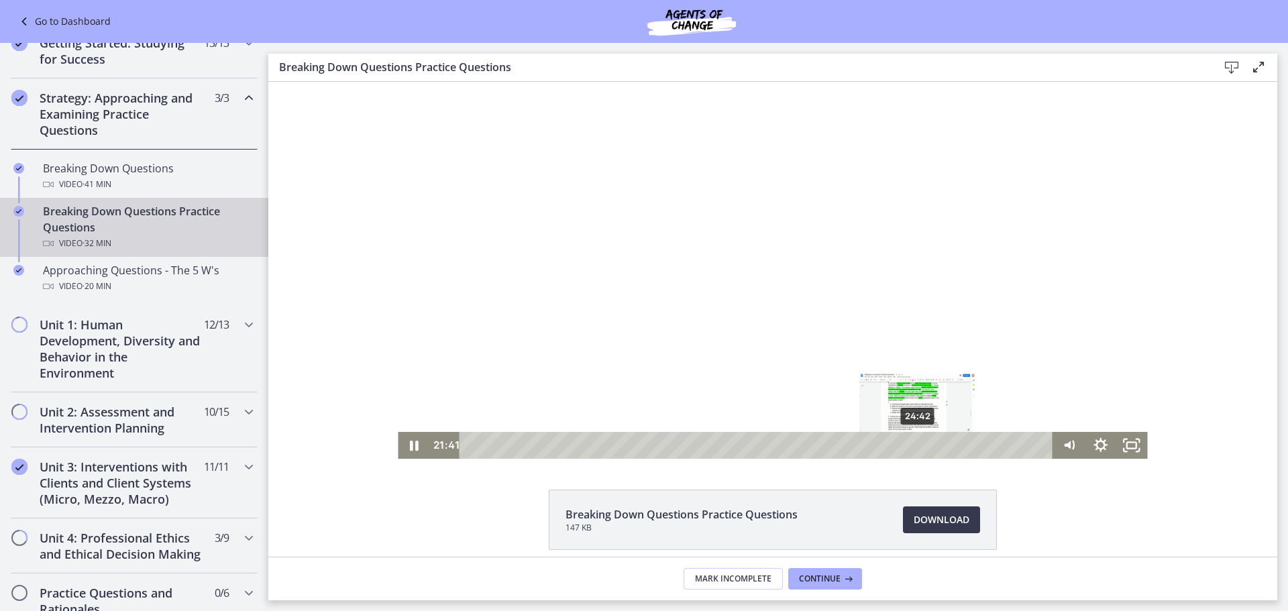 This screenshot has width=1288, height=611. I want to click on span: 0 / 6, so click(221, 593).